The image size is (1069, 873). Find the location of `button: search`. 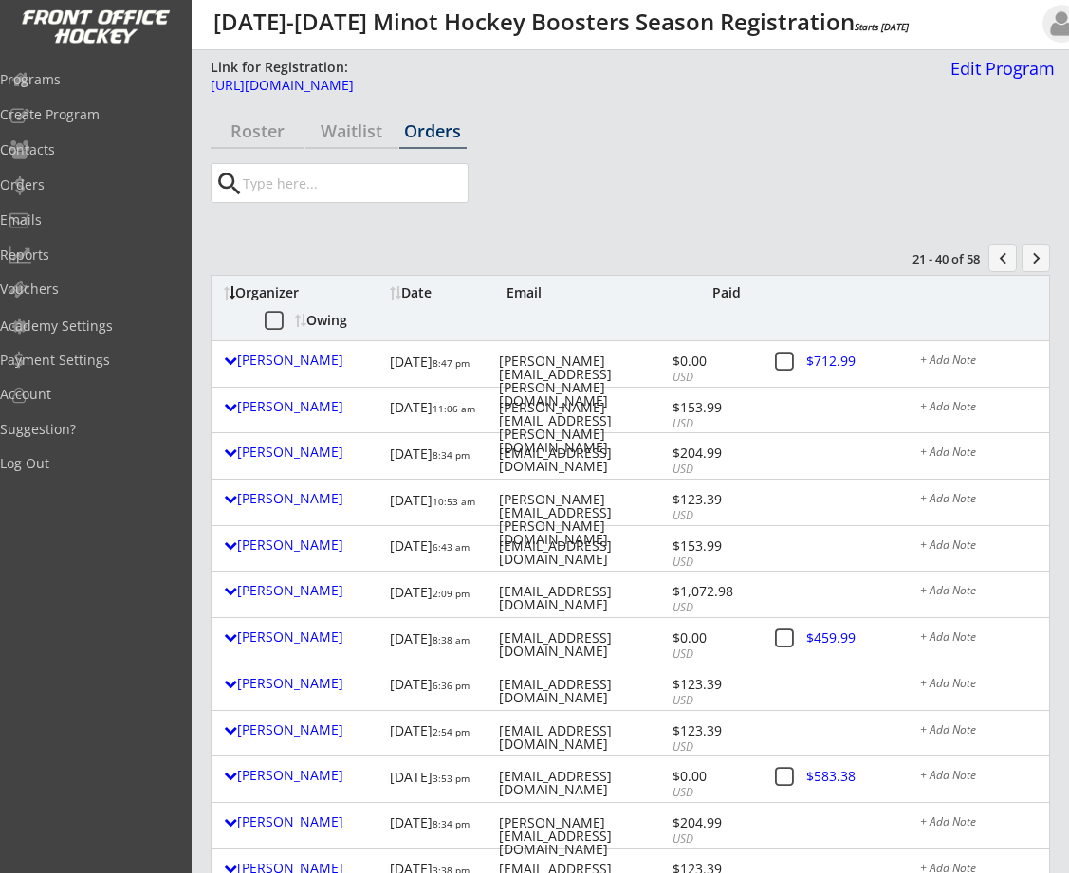

button: search is located at coordinates (229, 184).